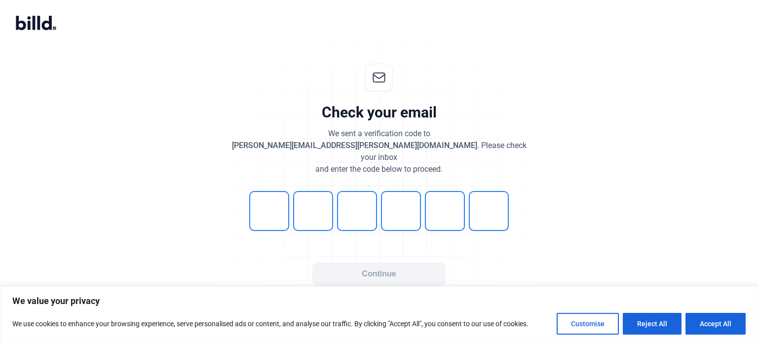  What do you see at coordinates (379, 274) in the screenshot?
I see `button: Continue` at bounding box center [379, 274].